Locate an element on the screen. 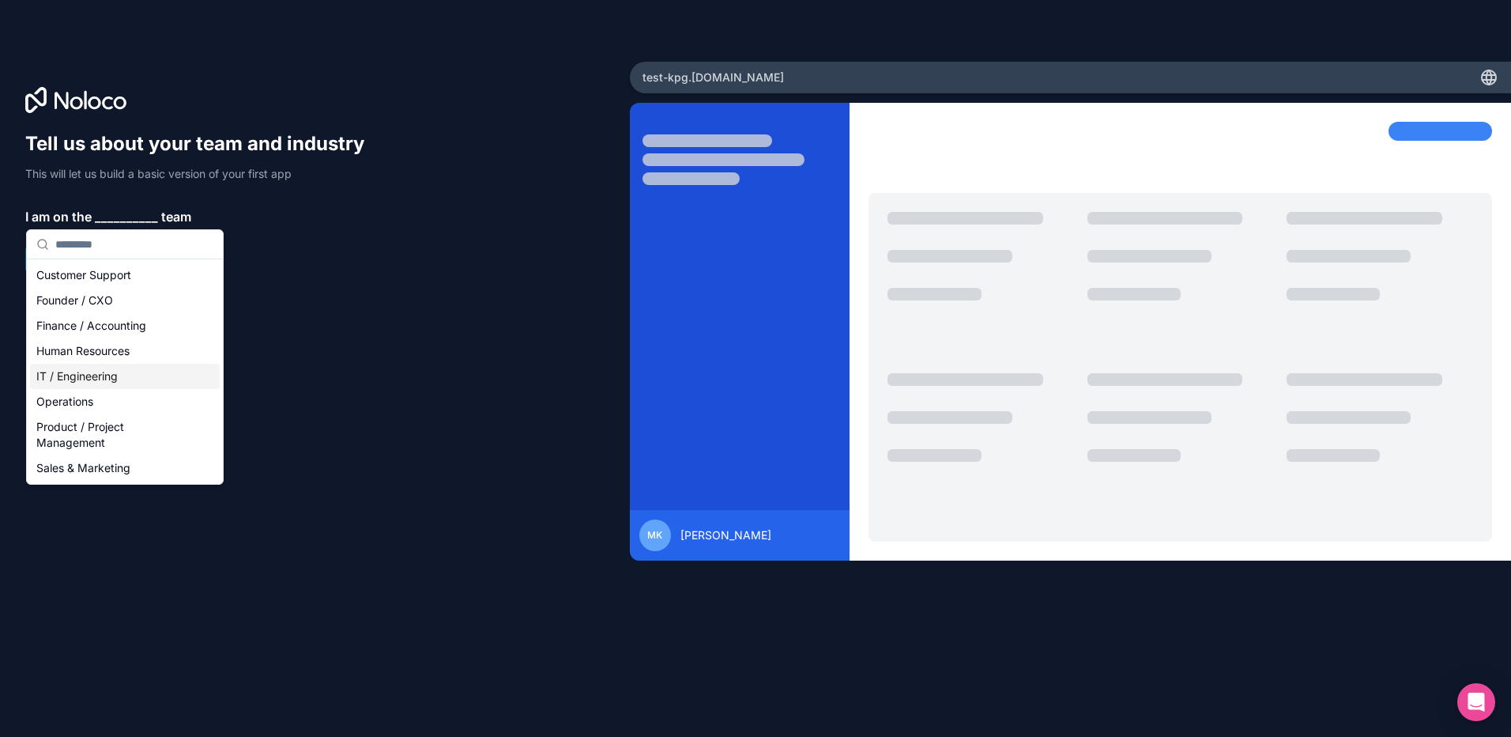 The image size is (1511, 737). div: Human Resources is located at coordinates (125, 351).